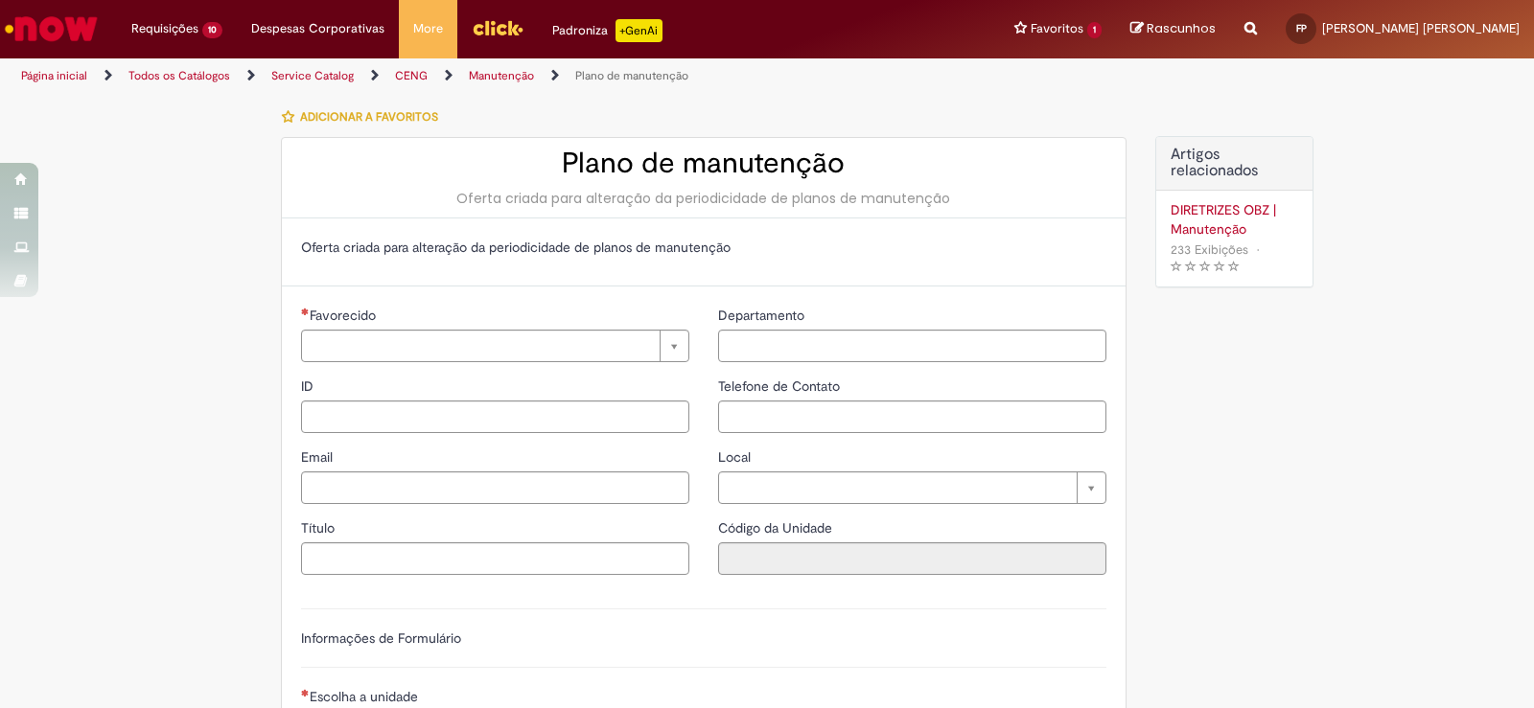  I want to click on div: Padroniza, so click(607, 31).